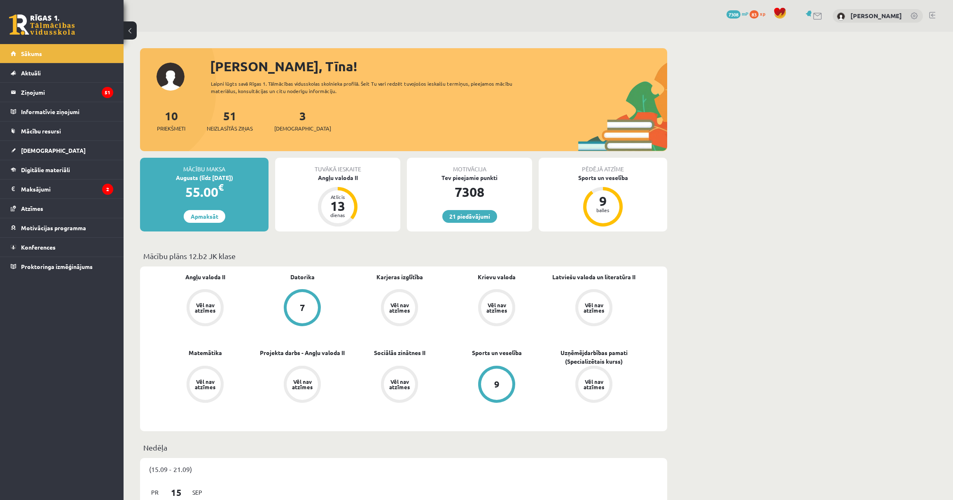 The image size is (953, 500). Describe the element at coordinates (338, 206) in the screenshot. I see `div: 13` at that location.